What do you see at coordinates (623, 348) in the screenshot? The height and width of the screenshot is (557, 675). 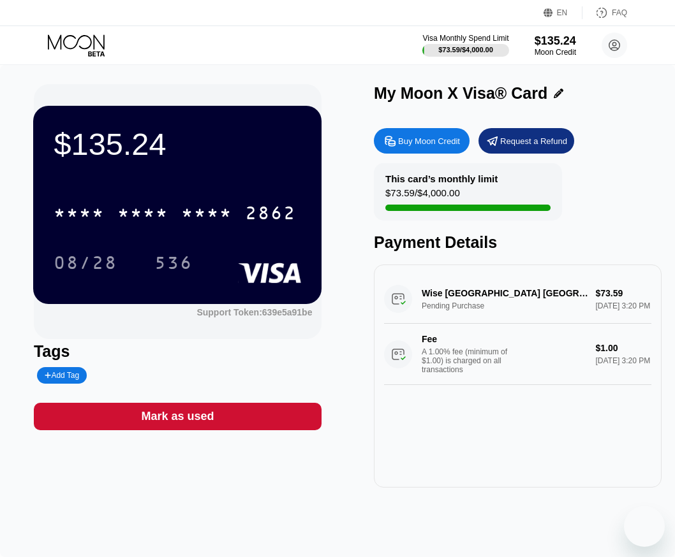 I see `div: $1.00` at bounding box center [623, 348].